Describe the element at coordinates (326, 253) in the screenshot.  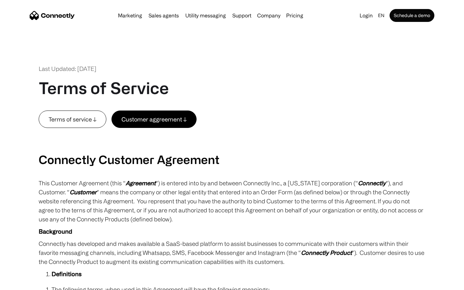
I see `em: Connectly Product` at that location.